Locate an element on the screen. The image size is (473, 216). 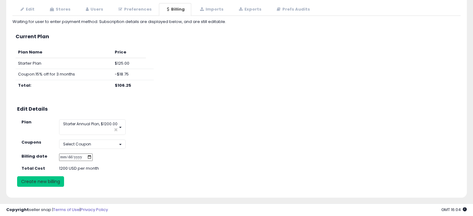
a: Stores is located at coordinates (59, 9).